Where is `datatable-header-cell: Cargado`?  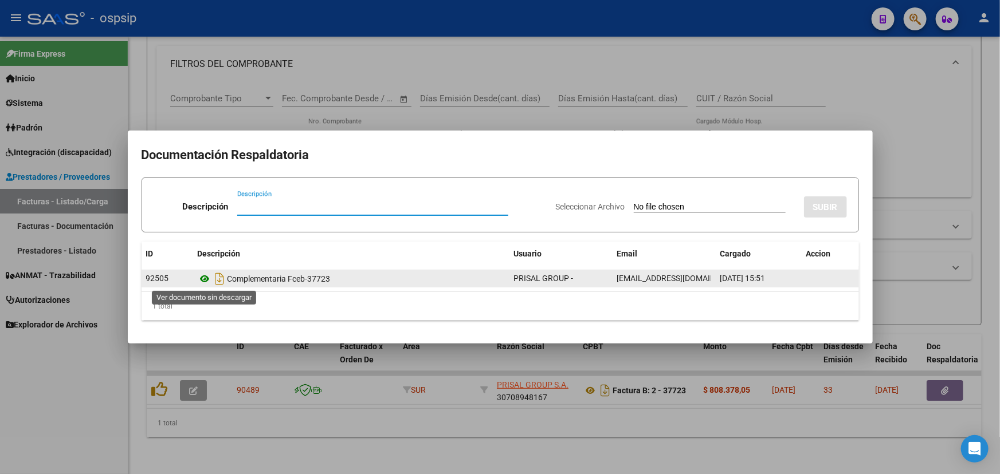 datatable-header-cell: Cargado is located at coordinates (759, 254).